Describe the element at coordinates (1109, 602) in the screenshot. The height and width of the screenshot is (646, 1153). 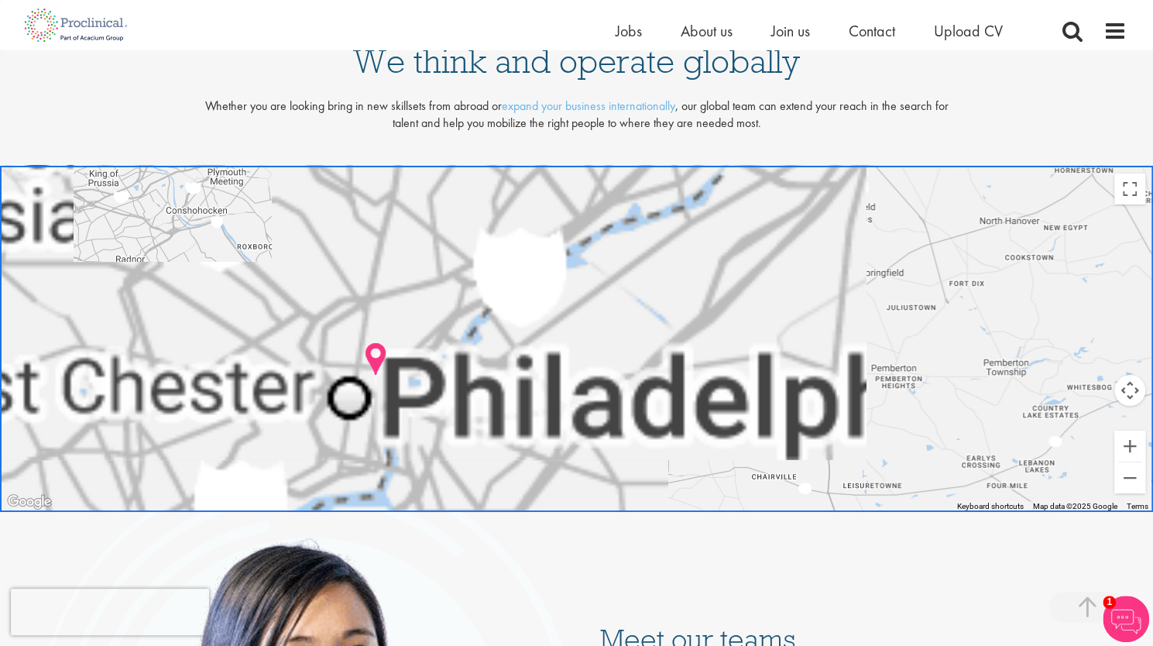
I see `span: 1` at that location.